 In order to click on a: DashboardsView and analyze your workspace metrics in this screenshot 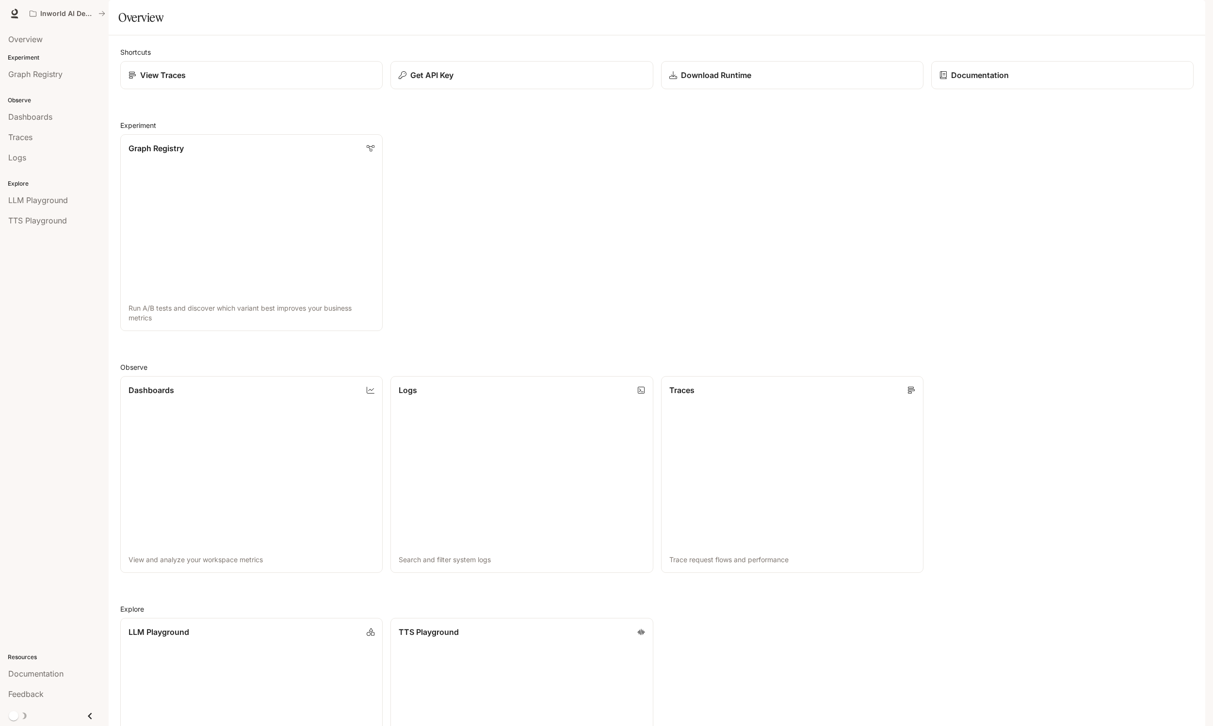, I will do `click(251, 475)`.